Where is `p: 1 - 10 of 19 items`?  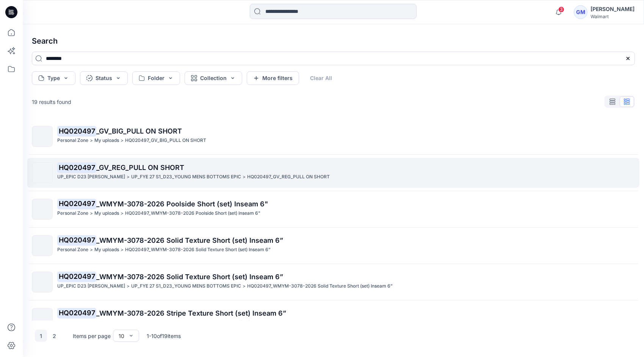 p: 1 - 10 of 19 items is located at coordinates (164, 336).